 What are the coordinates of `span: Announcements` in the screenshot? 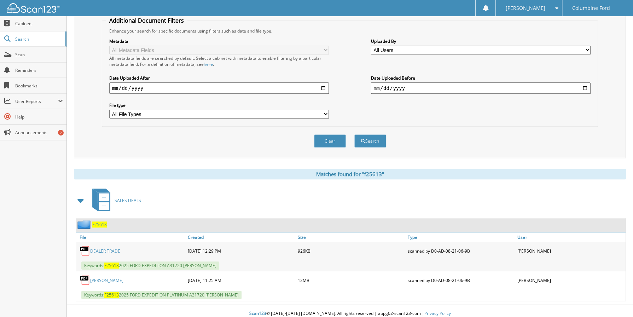 It's located at (39, 132).